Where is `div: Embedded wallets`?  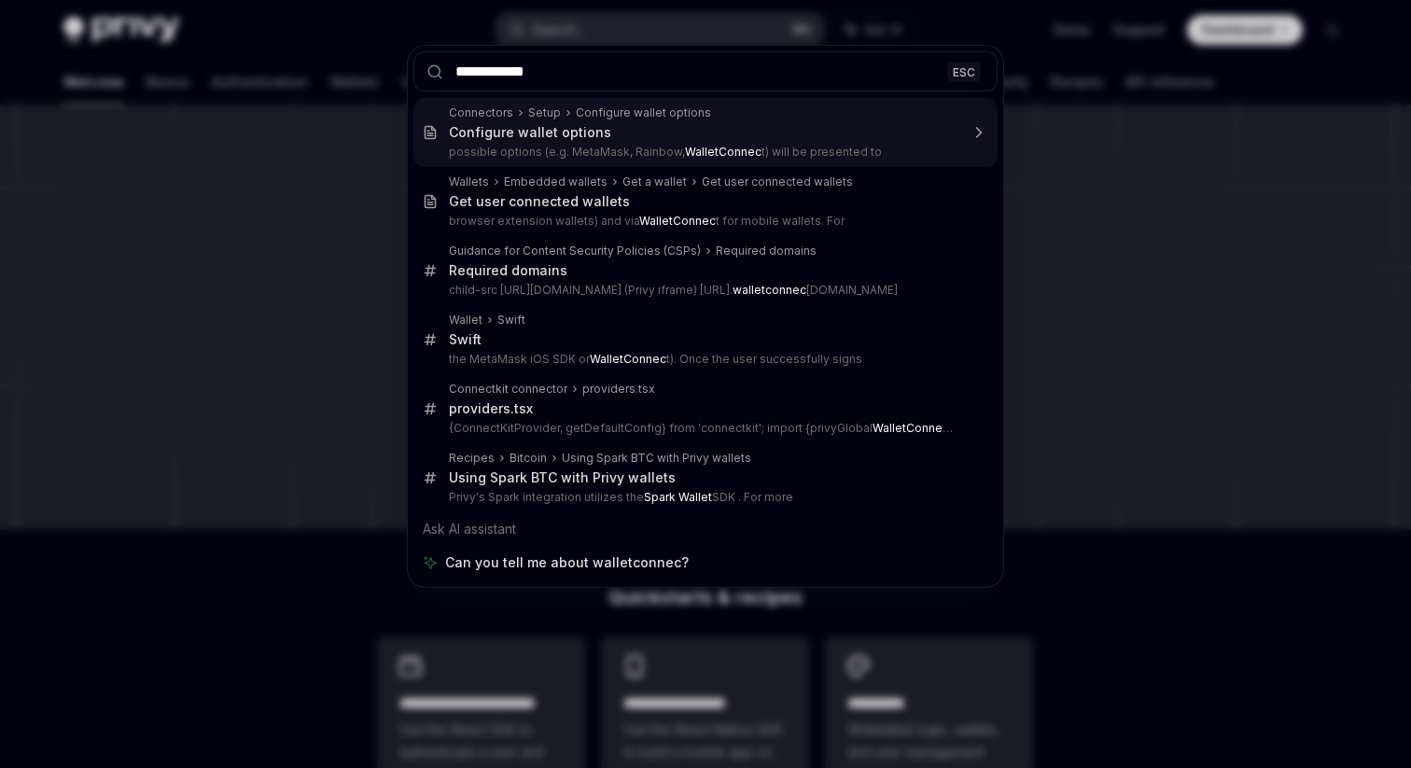
div: Embedded wallets is located at coordinates (555, 182).